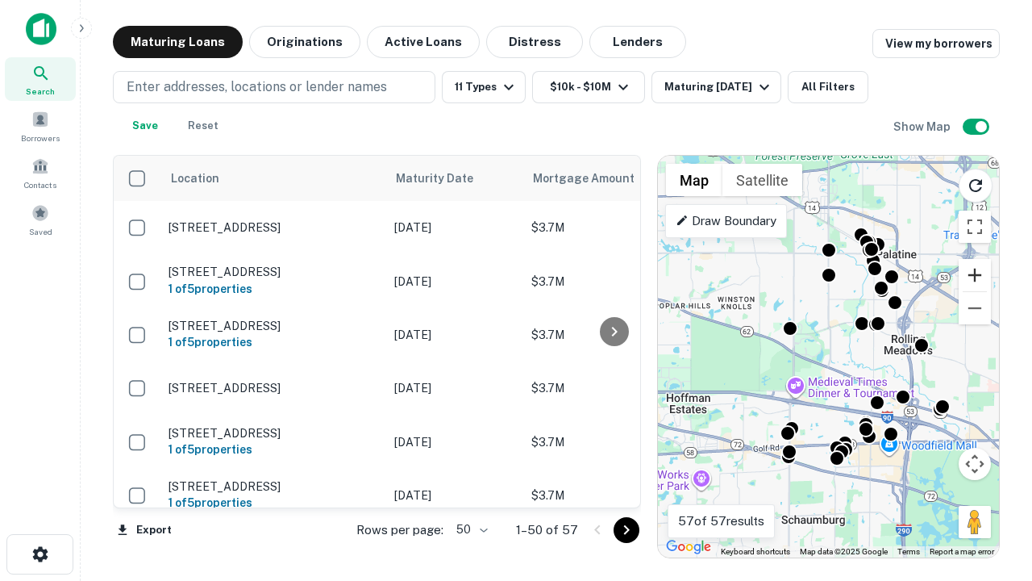 This screenshot has height=581, width=1032. I want to click on button: Show satellite imagery, so click(762, 180).